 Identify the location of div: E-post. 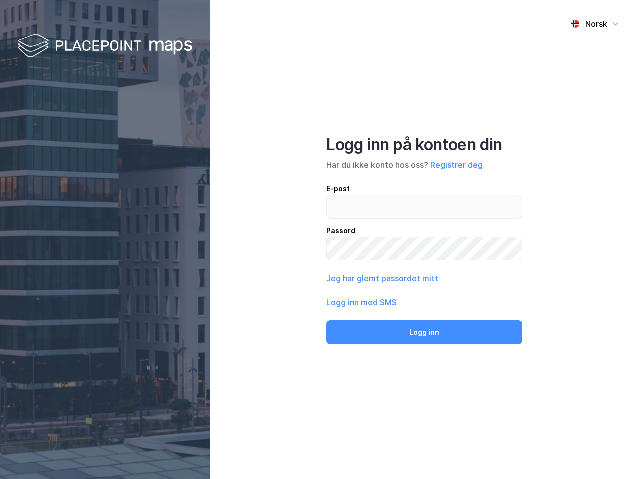
(424, 189).